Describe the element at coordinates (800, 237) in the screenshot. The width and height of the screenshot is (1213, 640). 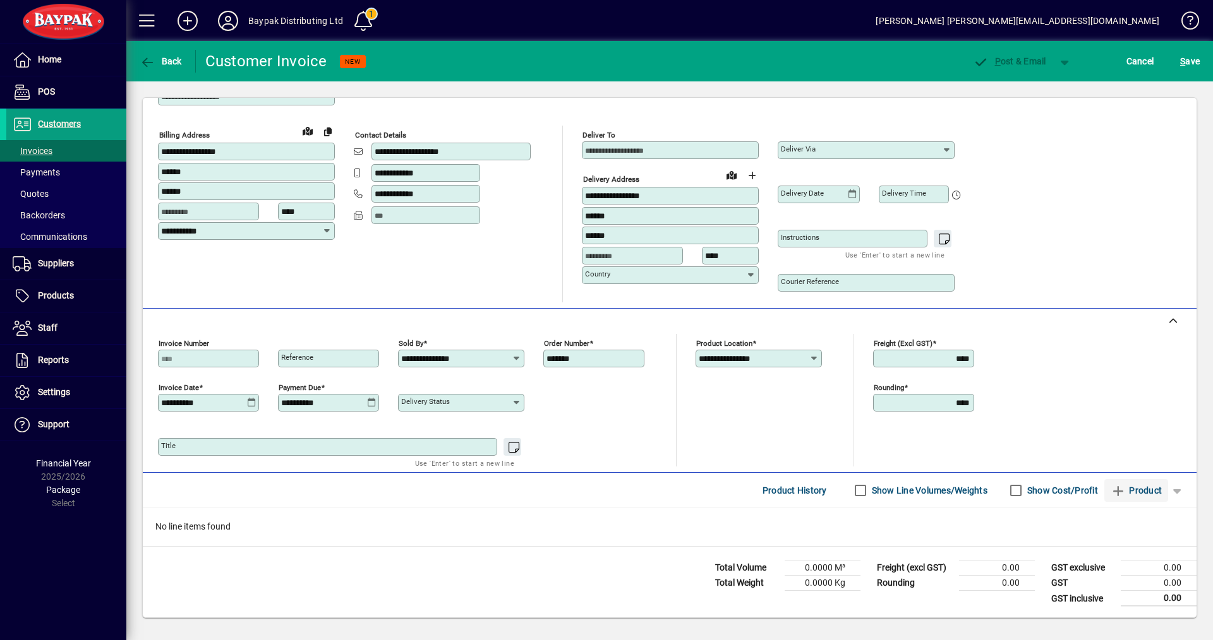
I see `mat-label: Instructions` at that location.